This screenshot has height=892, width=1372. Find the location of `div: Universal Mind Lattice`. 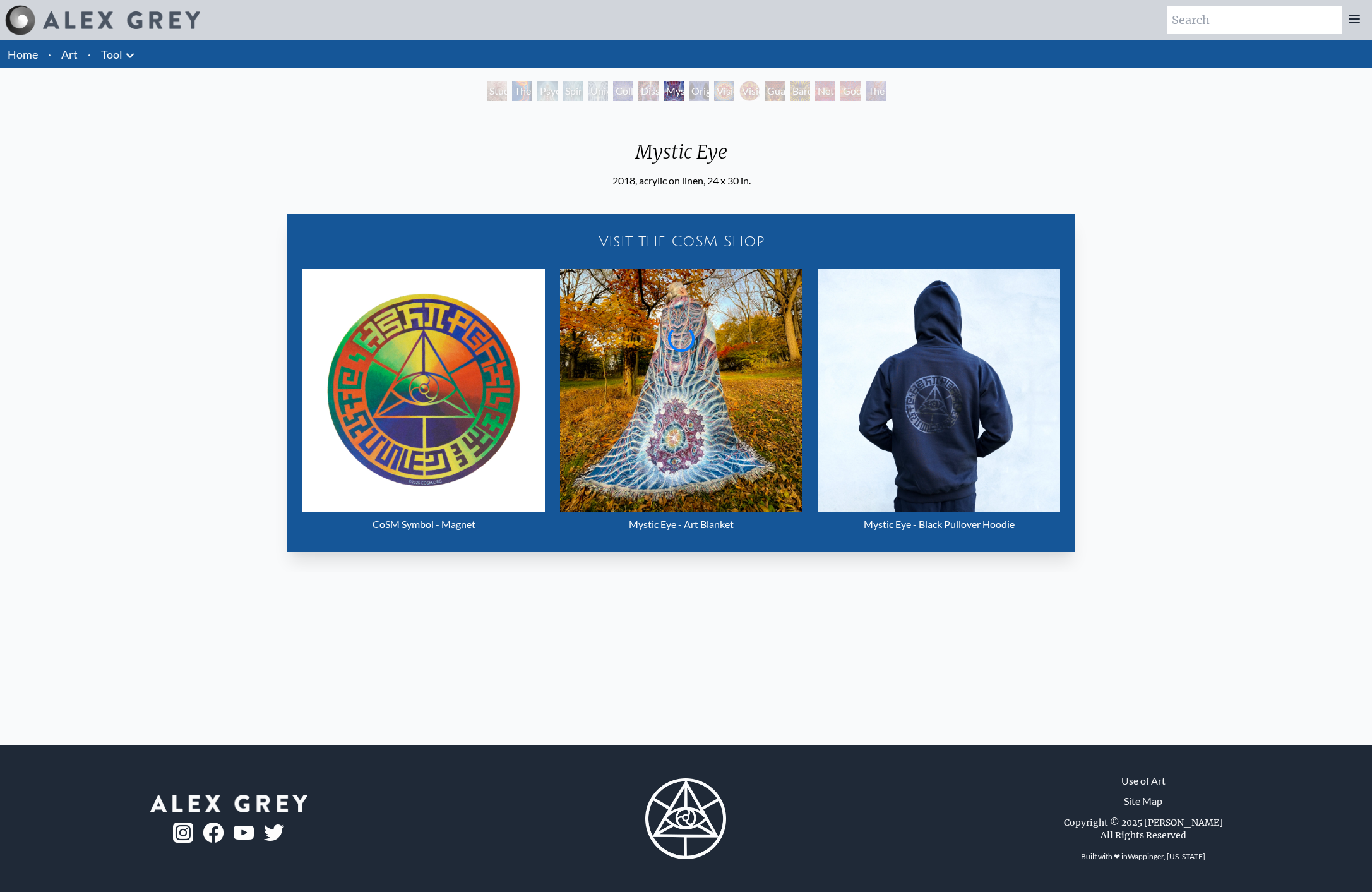

div: Universal Mind Lattice is located at coordinates (598, 91).